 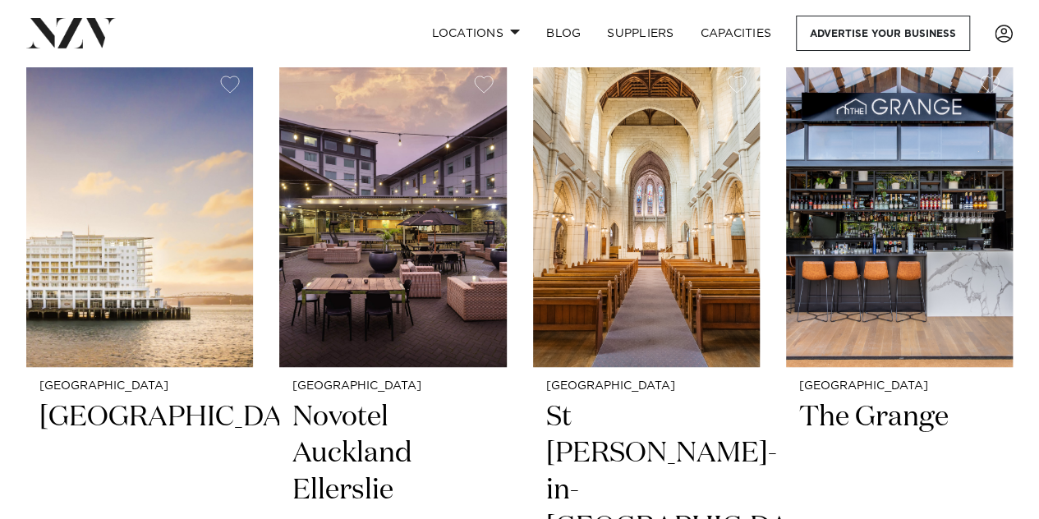 What do you see at coordinates (393, 454) in the screenshot?
I see `h2: Novotel Auckland Ellerslie` at bounding box center [393, 454].